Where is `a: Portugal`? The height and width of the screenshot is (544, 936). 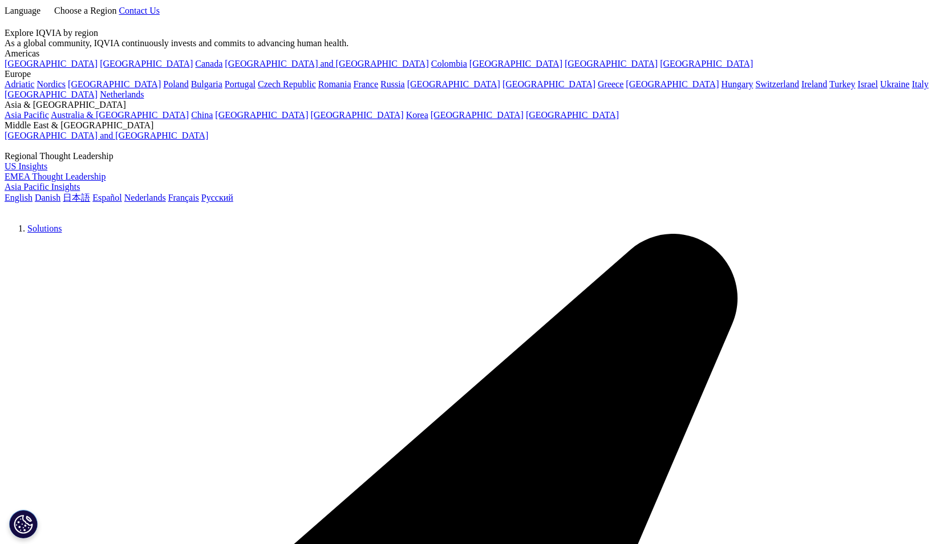 a: Portugal is located at coordinates (240, 84).